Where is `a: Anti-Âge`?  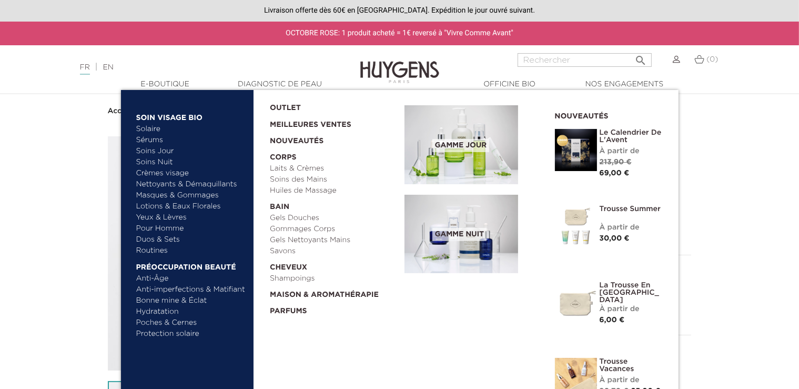
a: Anti-Âge is located at coordinates (191, 278).